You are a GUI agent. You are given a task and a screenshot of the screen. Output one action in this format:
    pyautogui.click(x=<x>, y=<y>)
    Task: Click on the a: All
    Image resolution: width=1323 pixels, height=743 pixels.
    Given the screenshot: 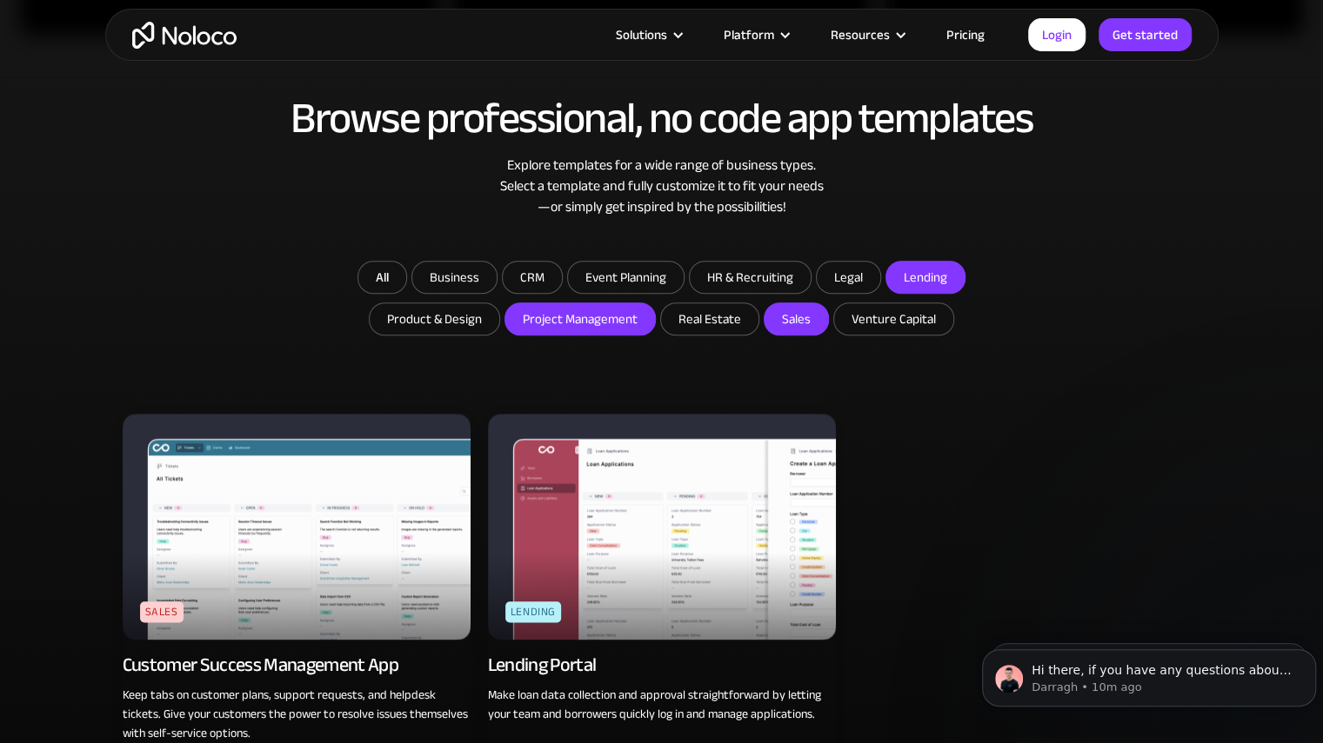 What is the action you would take?
    pyautogui.click(x=382, y=277)
    